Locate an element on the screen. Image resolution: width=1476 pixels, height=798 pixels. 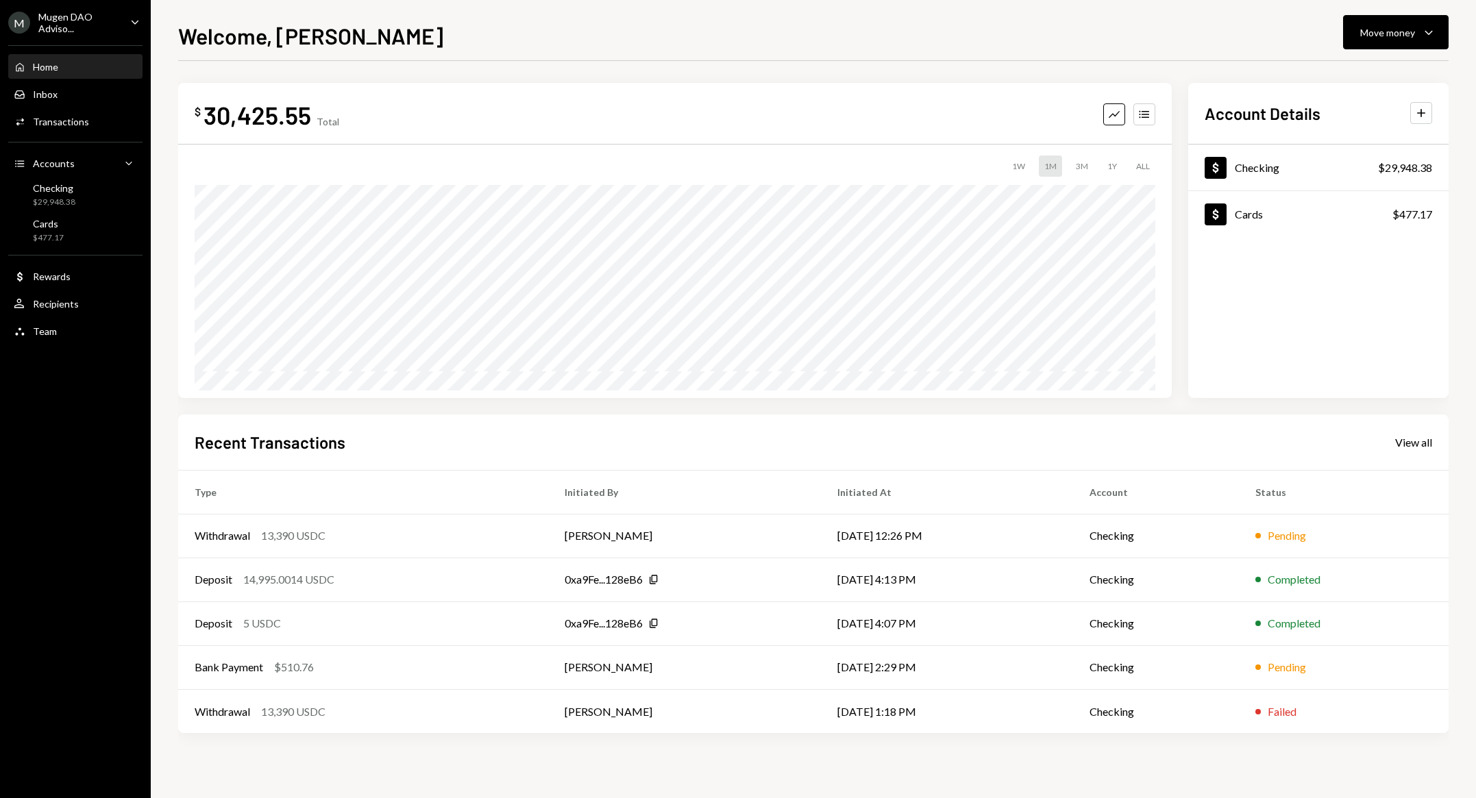
div: Inbox is located at coordinates (45, 94).